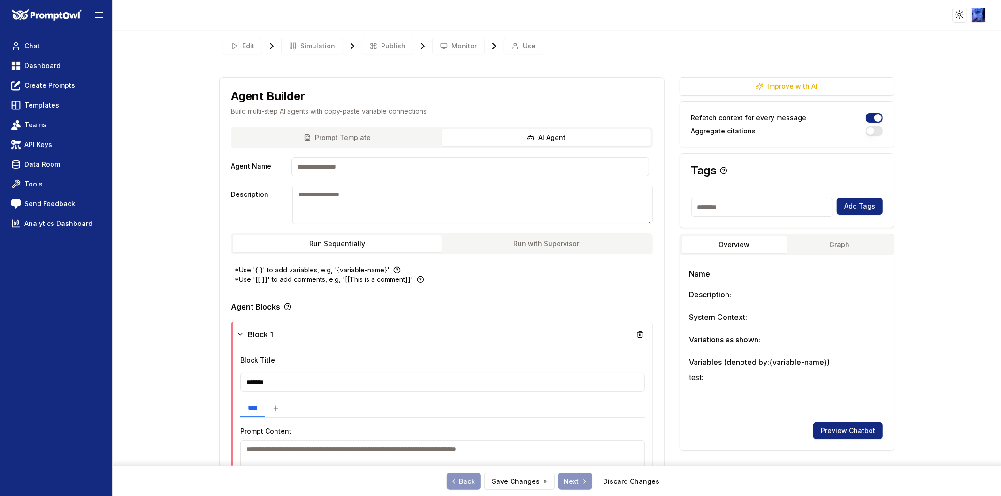 This screenshot has height=496, width=1001. Describe the element at coordinates (50, 85) in the screenshot. I see `span: Create Prompts` at that location.